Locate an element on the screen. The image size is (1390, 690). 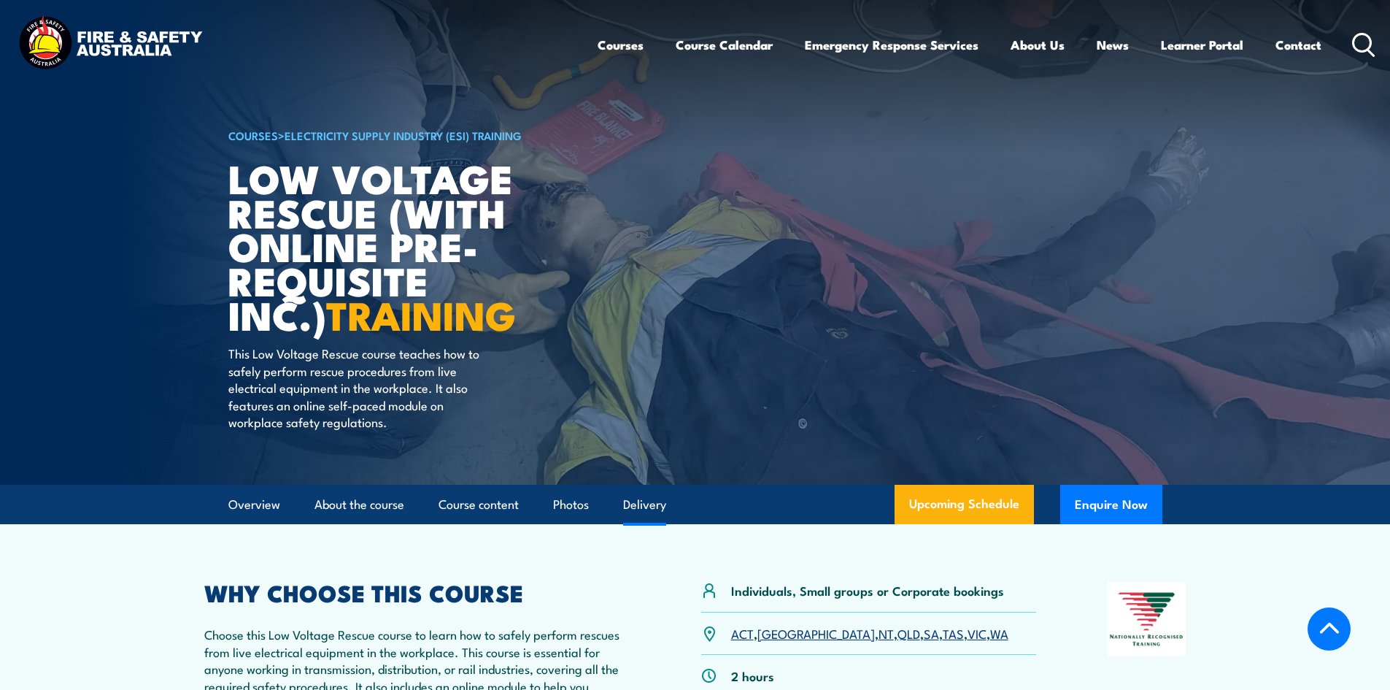
a: VIC is located at coordinates (977, 633).